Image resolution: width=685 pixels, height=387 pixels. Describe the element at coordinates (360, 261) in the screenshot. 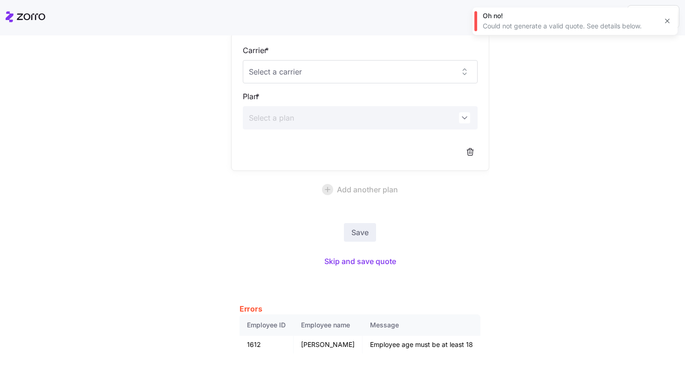

I see `span: Skip and save quote` at that location.